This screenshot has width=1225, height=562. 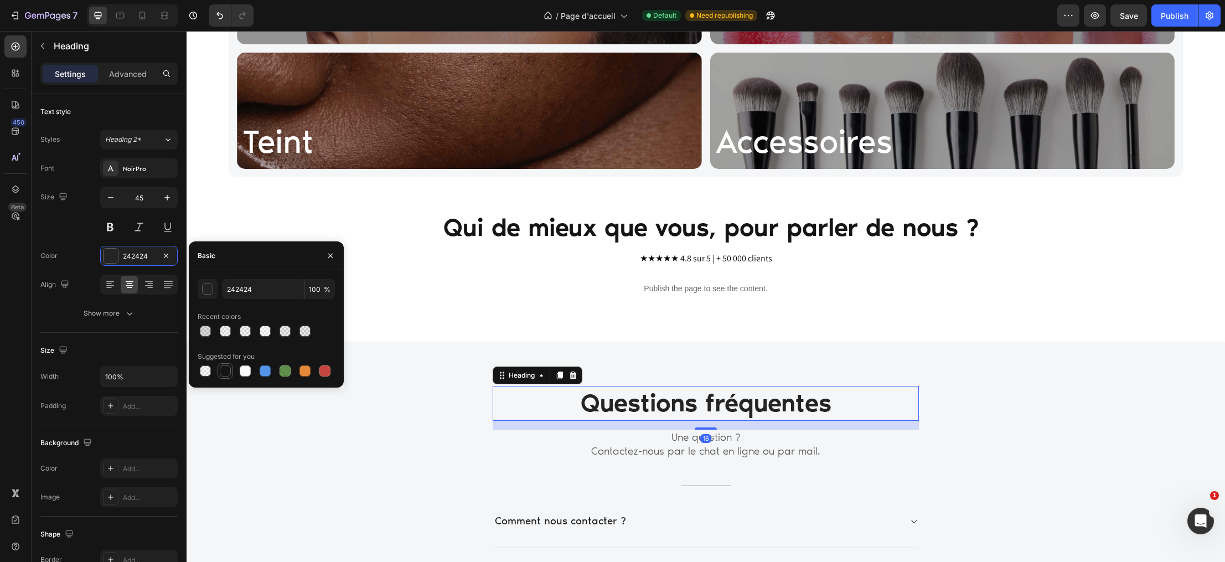 I want to click on div: Recent colors, so click(x=219, y=317).